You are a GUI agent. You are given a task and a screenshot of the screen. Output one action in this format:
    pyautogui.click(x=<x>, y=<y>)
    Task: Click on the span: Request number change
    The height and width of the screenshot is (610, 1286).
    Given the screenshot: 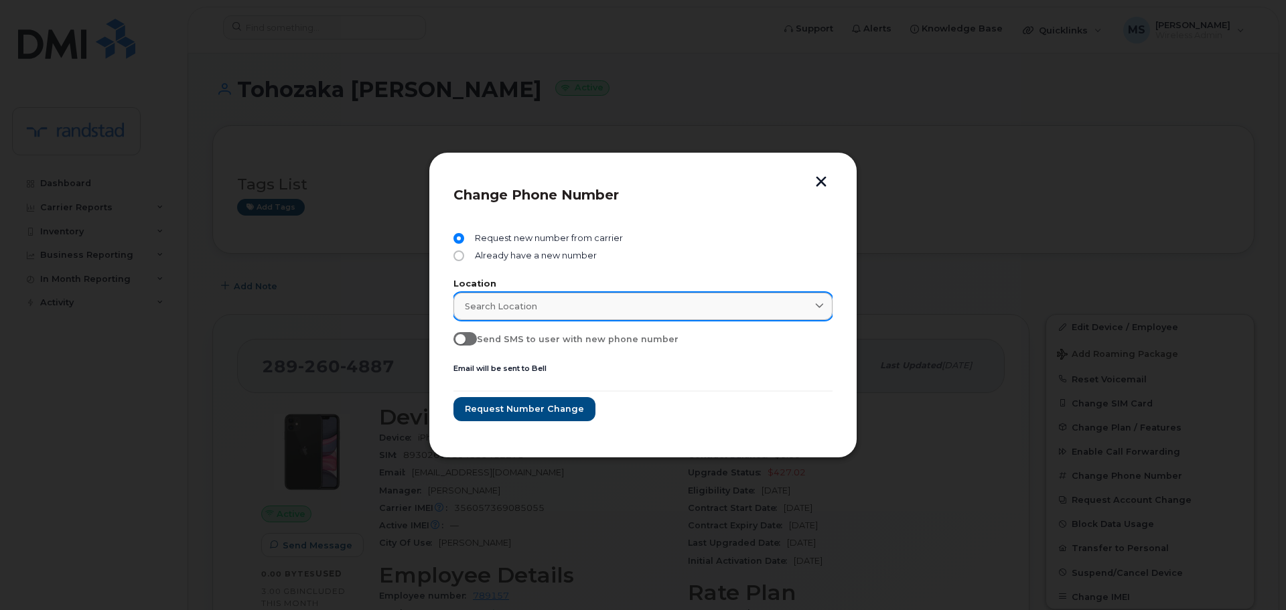 What is the action you would take?
    pyautogui.click(x=524, y=409)
    